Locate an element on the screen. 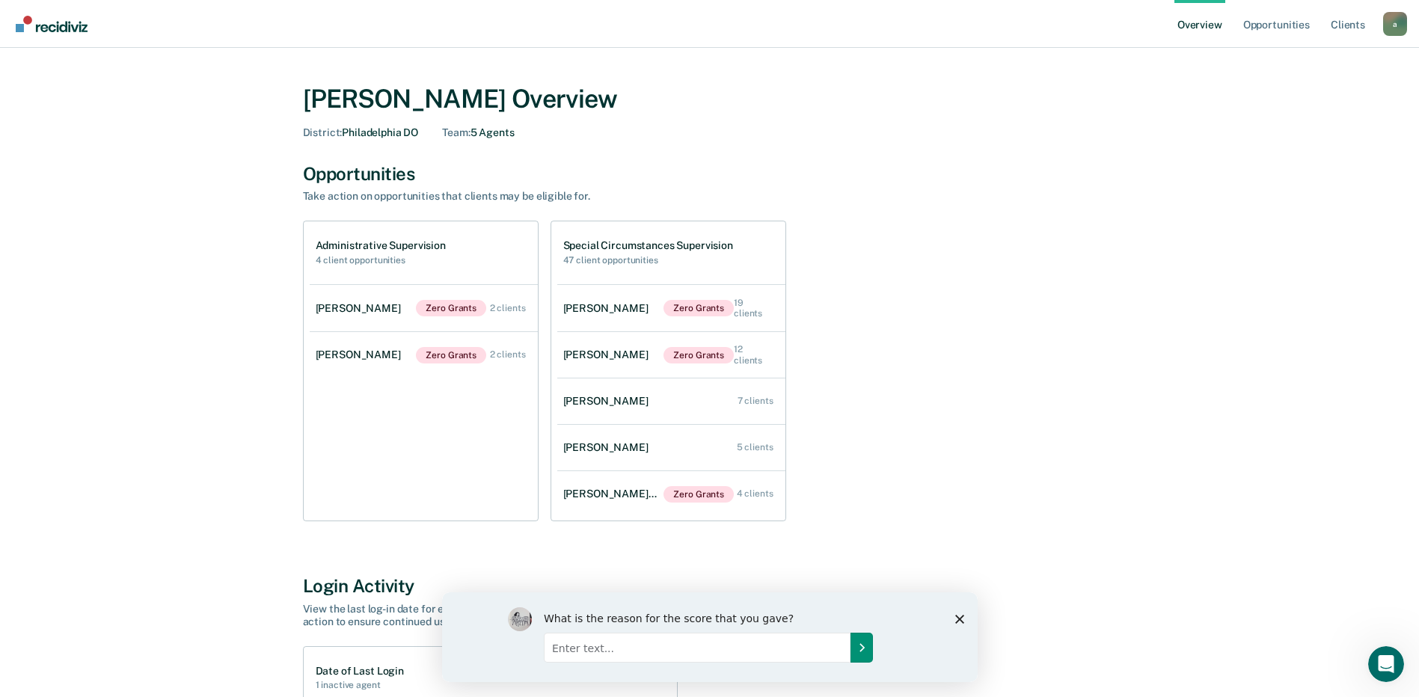  button: Profile dropdown button is located at coordinates (1395, 24).